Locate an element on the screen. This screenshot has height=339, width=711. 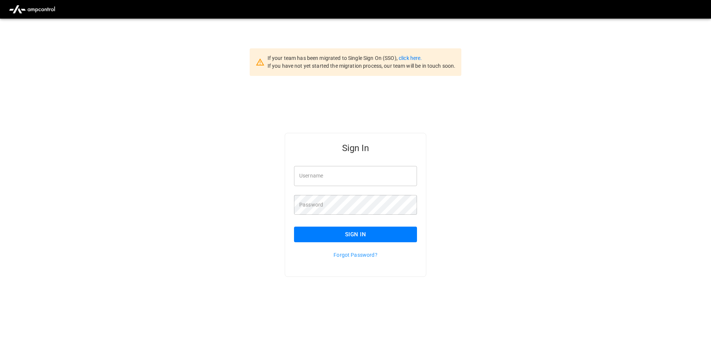
img: ampcontrol.io logo is located at coordinates (32, 9).